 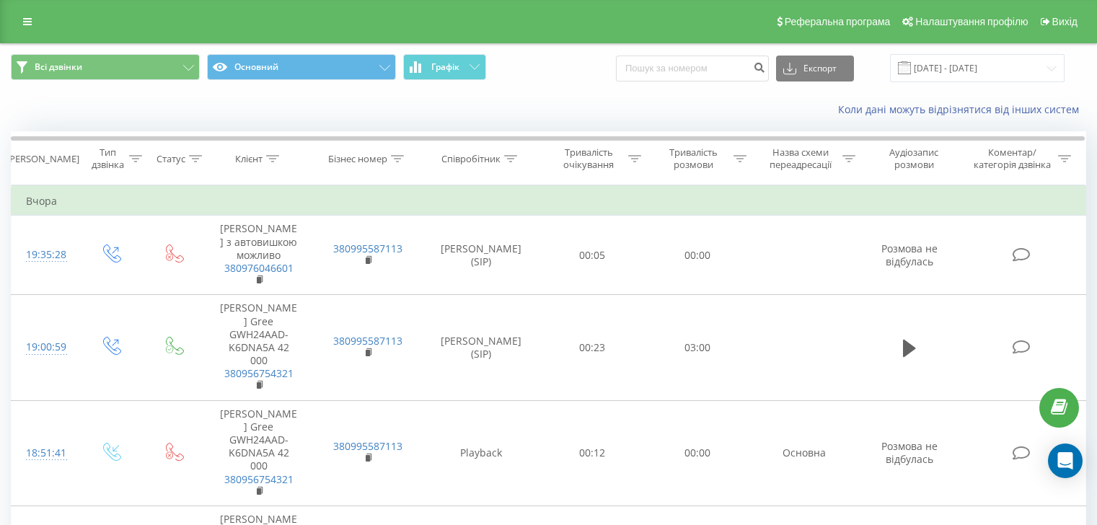 I want to click on div: Співробітник, so click(x=471, y=159).